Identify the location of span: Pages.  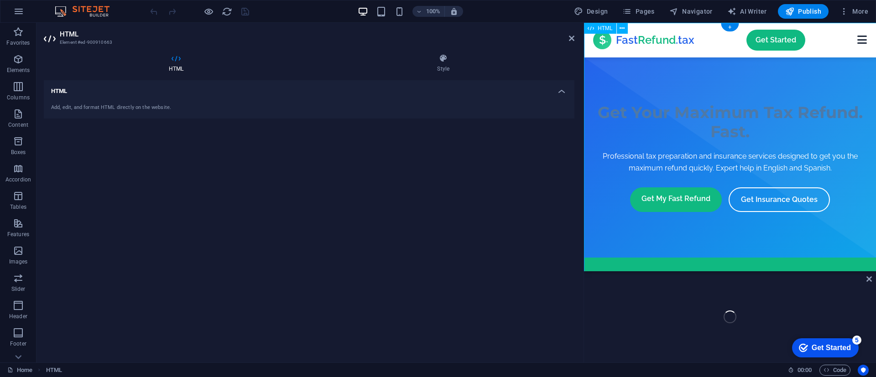
(638, 11).